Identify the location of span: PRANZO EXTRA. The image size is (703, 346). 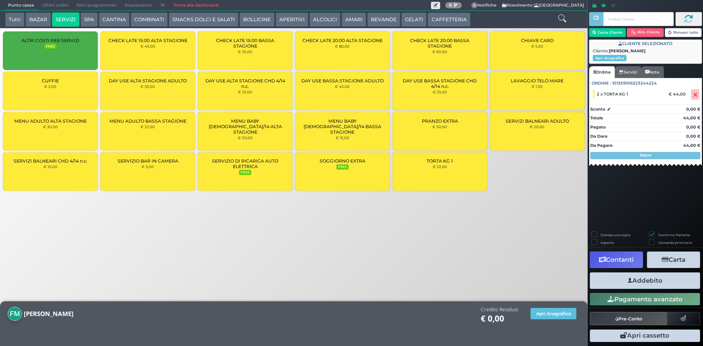
(440, 121).